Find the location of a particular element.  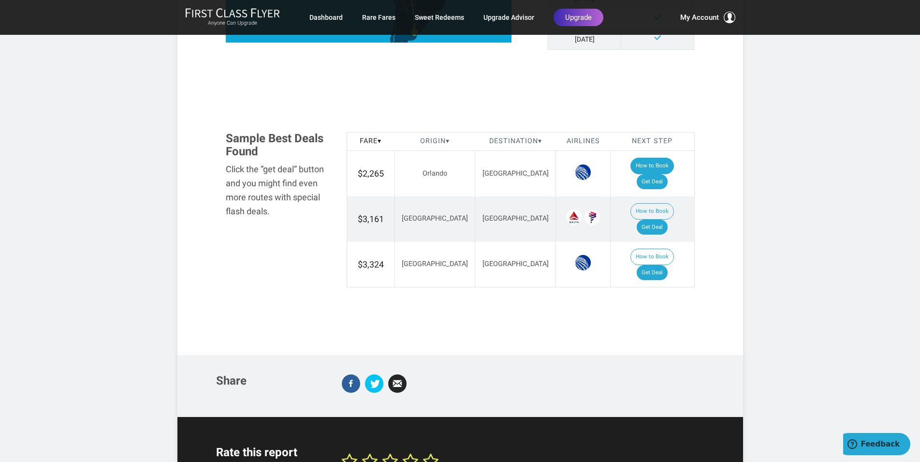

span: $3,324 is located at coordinates (371, 264).